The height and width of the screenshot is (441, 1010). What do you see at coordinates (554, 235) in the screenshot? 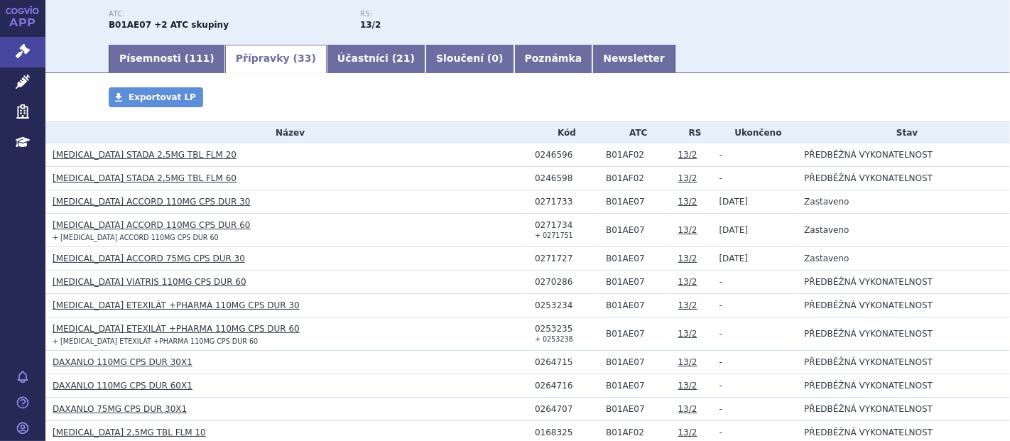
I see `small: + 0271751` at bounding box center [554, 235].